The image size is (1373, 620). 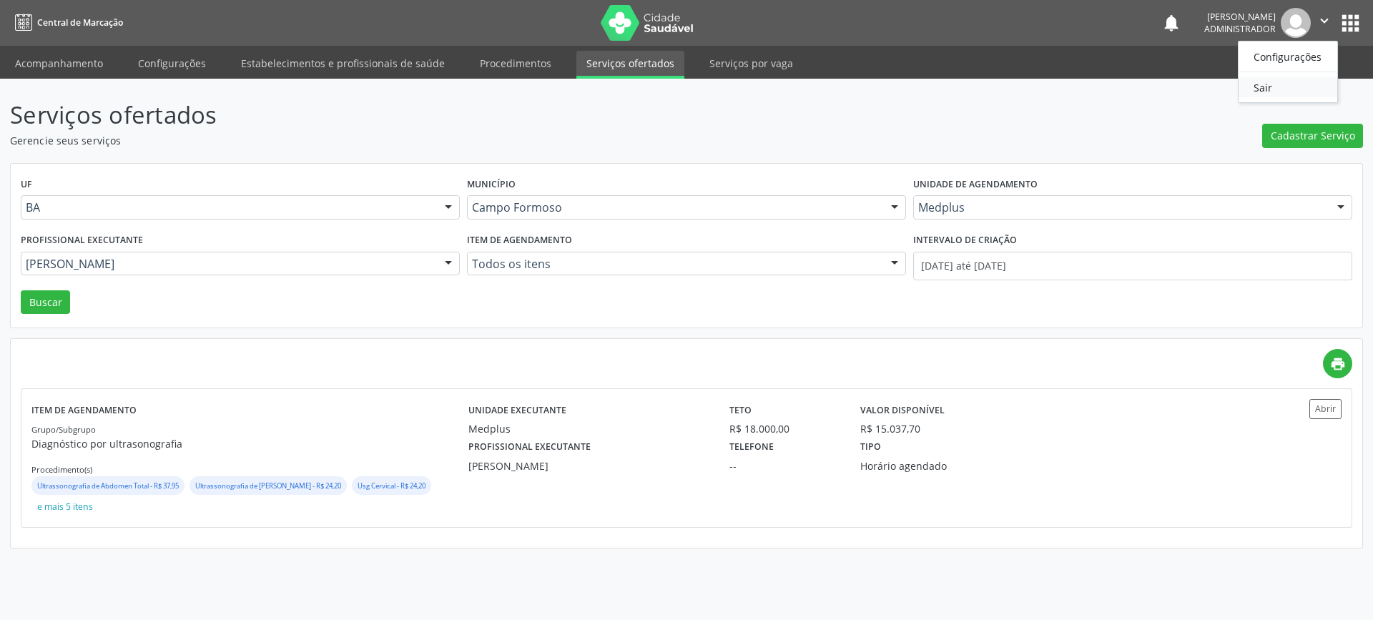 What do you see at coordinates (45, 302) in the screenshot?
I see `button: Buscar` at bounding box center [45, 302].